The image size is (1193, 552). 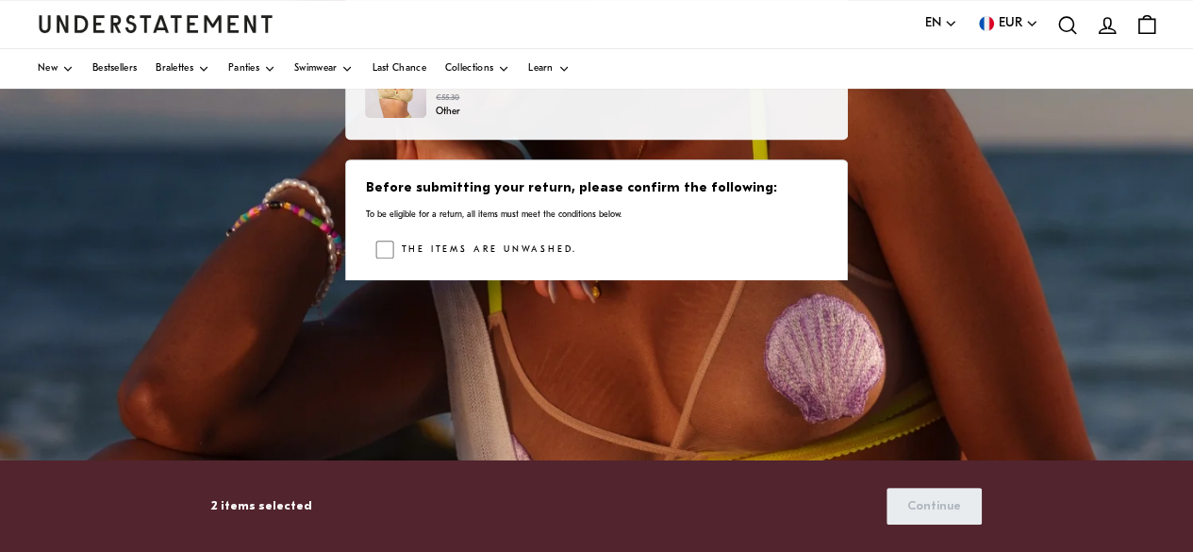 I want to click on span: EN, so click(x=932, y=24).